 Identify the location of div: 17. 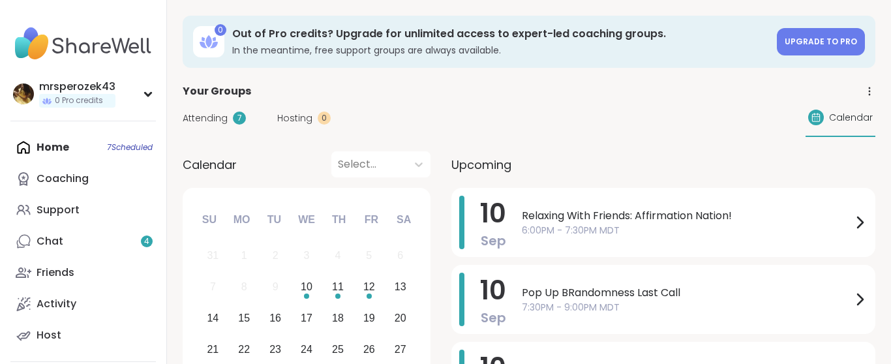
(306, 317).